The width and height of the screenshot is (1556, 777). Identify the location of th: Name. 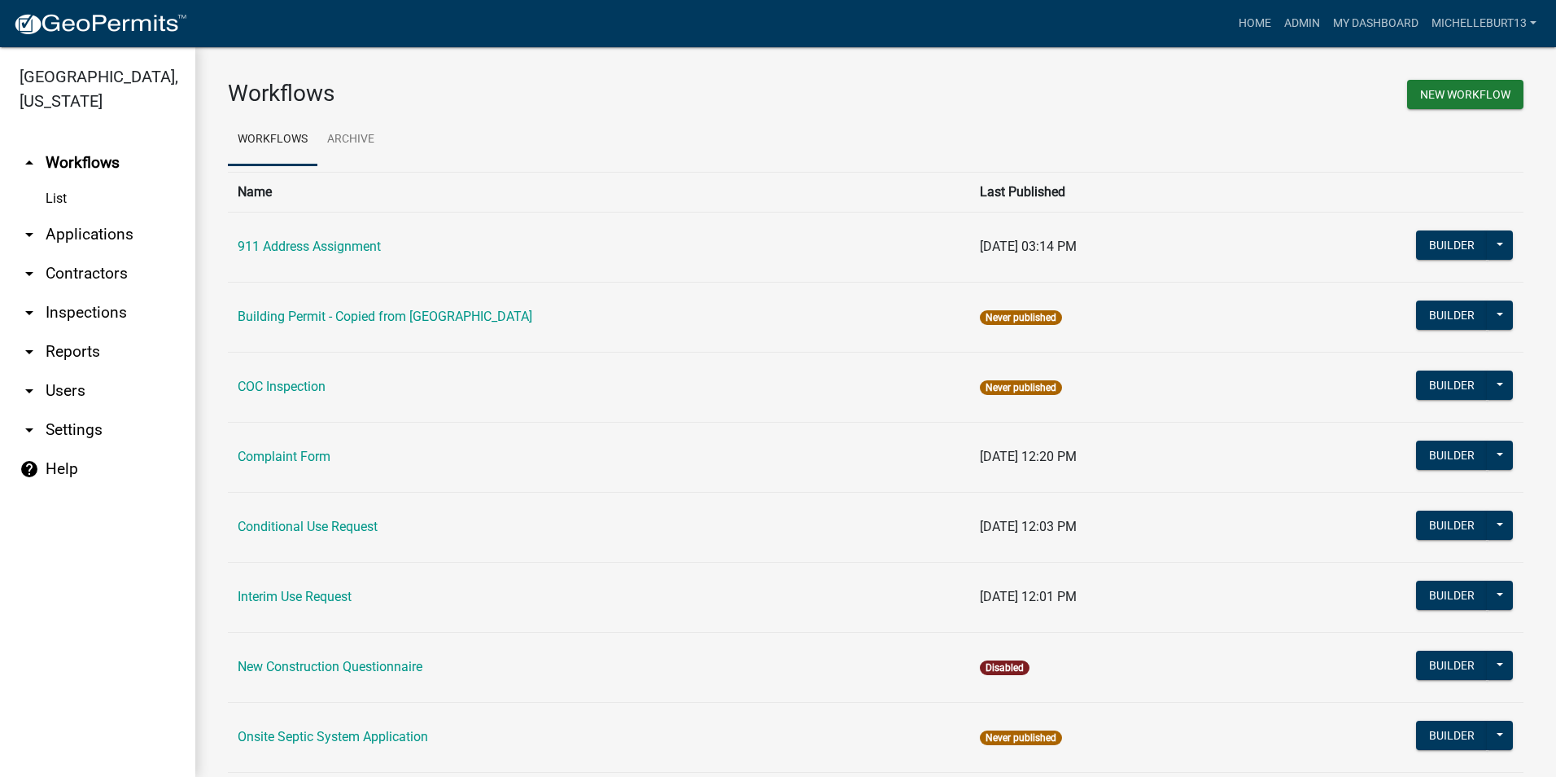
(599, 191).